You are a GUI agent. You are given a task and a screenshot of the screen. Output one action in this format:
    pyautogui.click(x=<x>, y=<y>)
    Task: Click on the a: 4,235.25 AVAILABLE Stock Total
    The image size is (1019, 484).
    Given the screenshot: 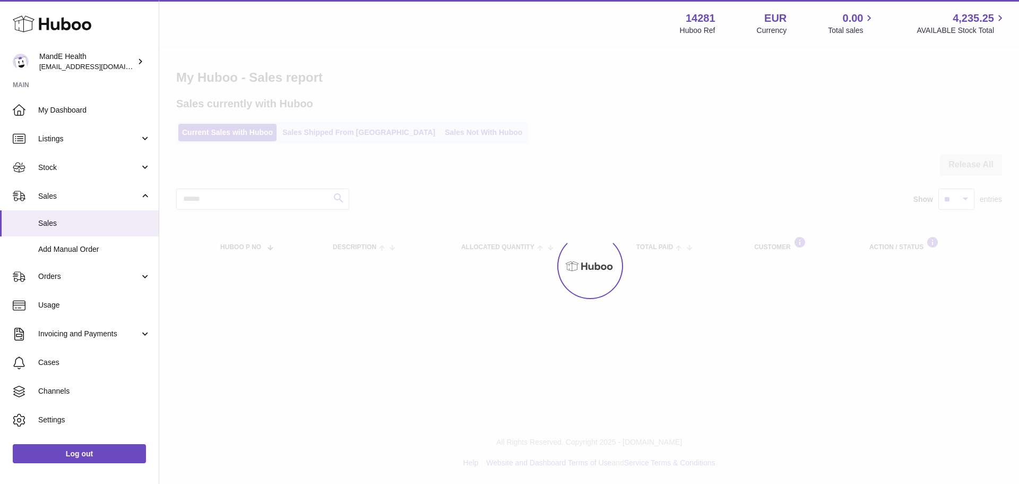 What is the action you would take?
    pyautogui.click(x=961, y=23)
    